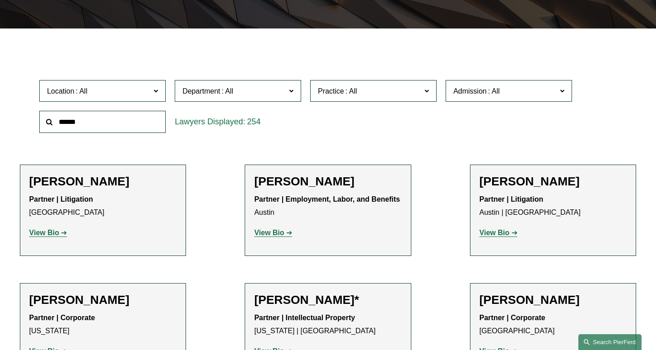 The width and height of the screenshot is (656, 350). What do you see at coordinates (328, 206) in the screenshot?
I see `p: Austin` at bounding box center [328, 206].